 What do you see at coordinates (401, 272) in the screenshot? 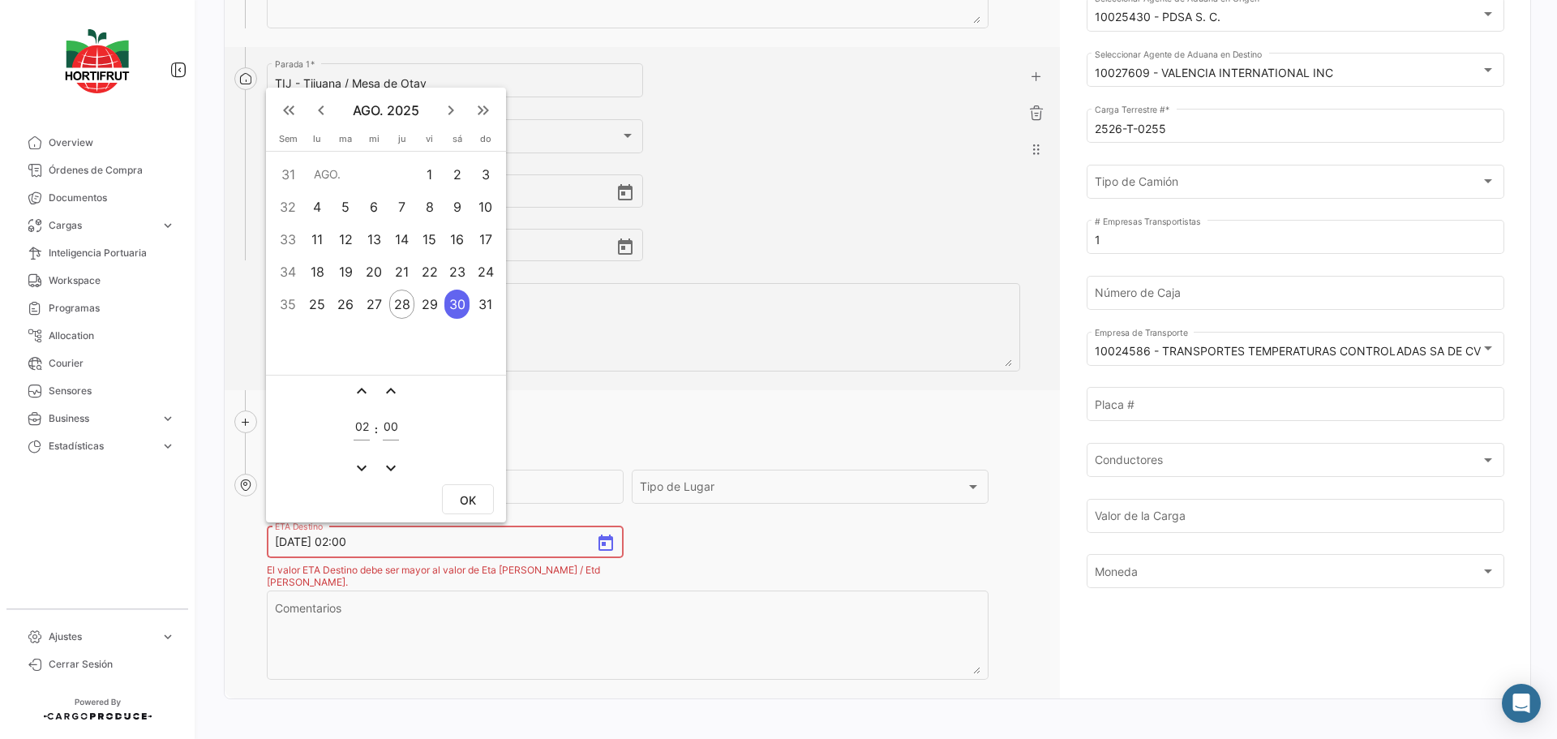
I see `div: 21` at bounding box center [401, 272].